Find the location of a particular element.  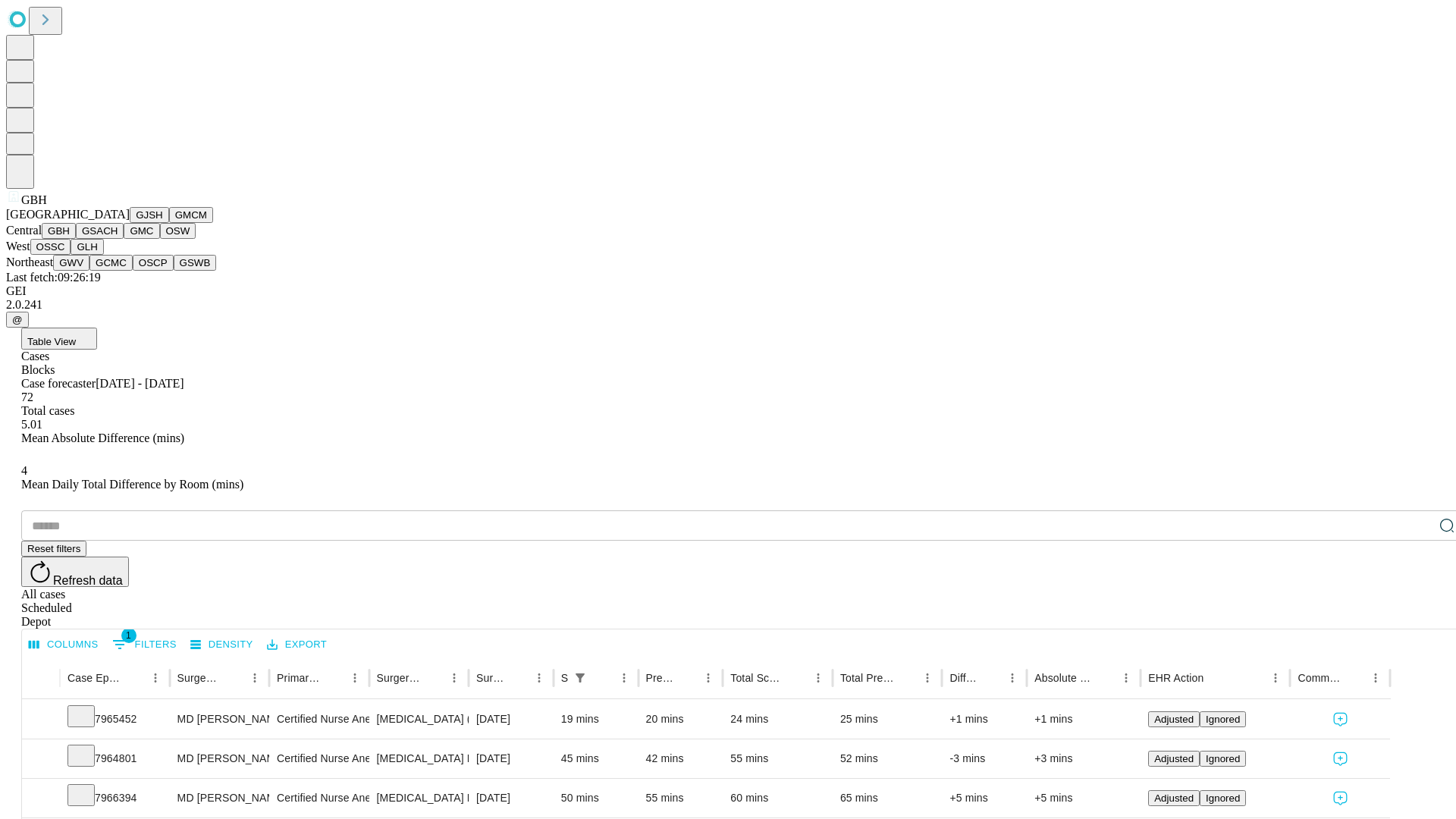

span: Mean Daily Total Difference by Room (mins) is located at coordinates (132, 483).